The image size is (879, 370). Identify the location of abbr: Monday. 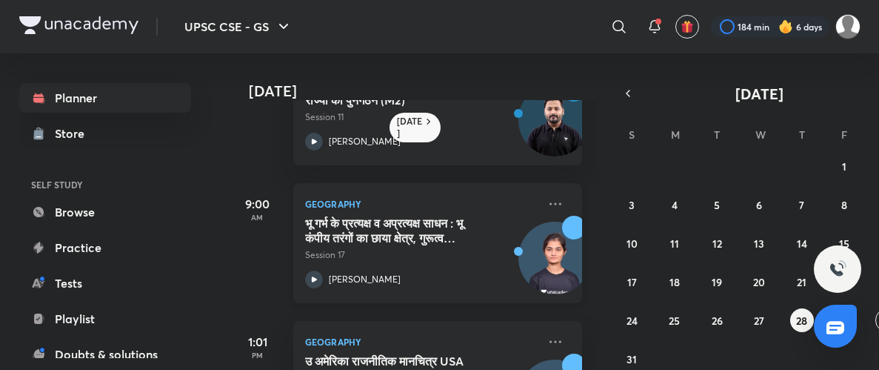
(676, 134).